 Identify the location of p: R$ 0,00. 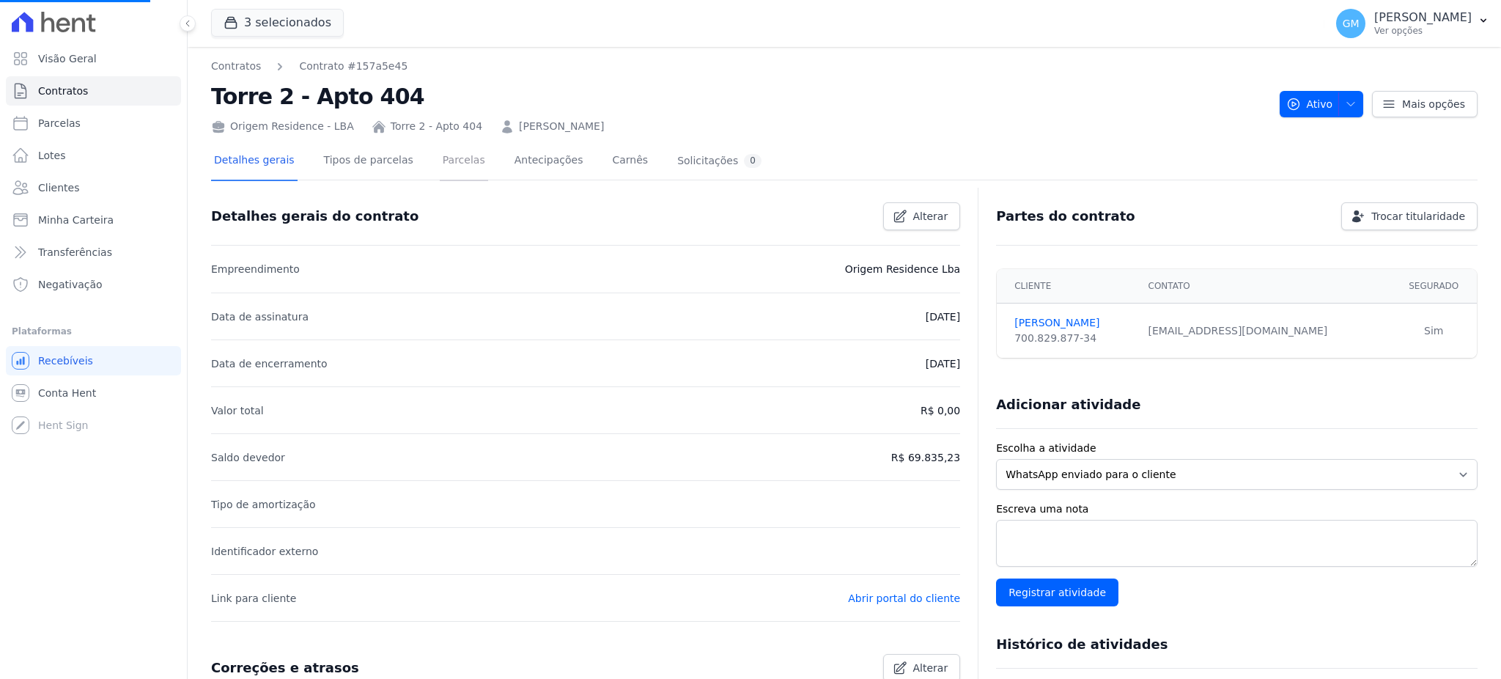
(941, 411).